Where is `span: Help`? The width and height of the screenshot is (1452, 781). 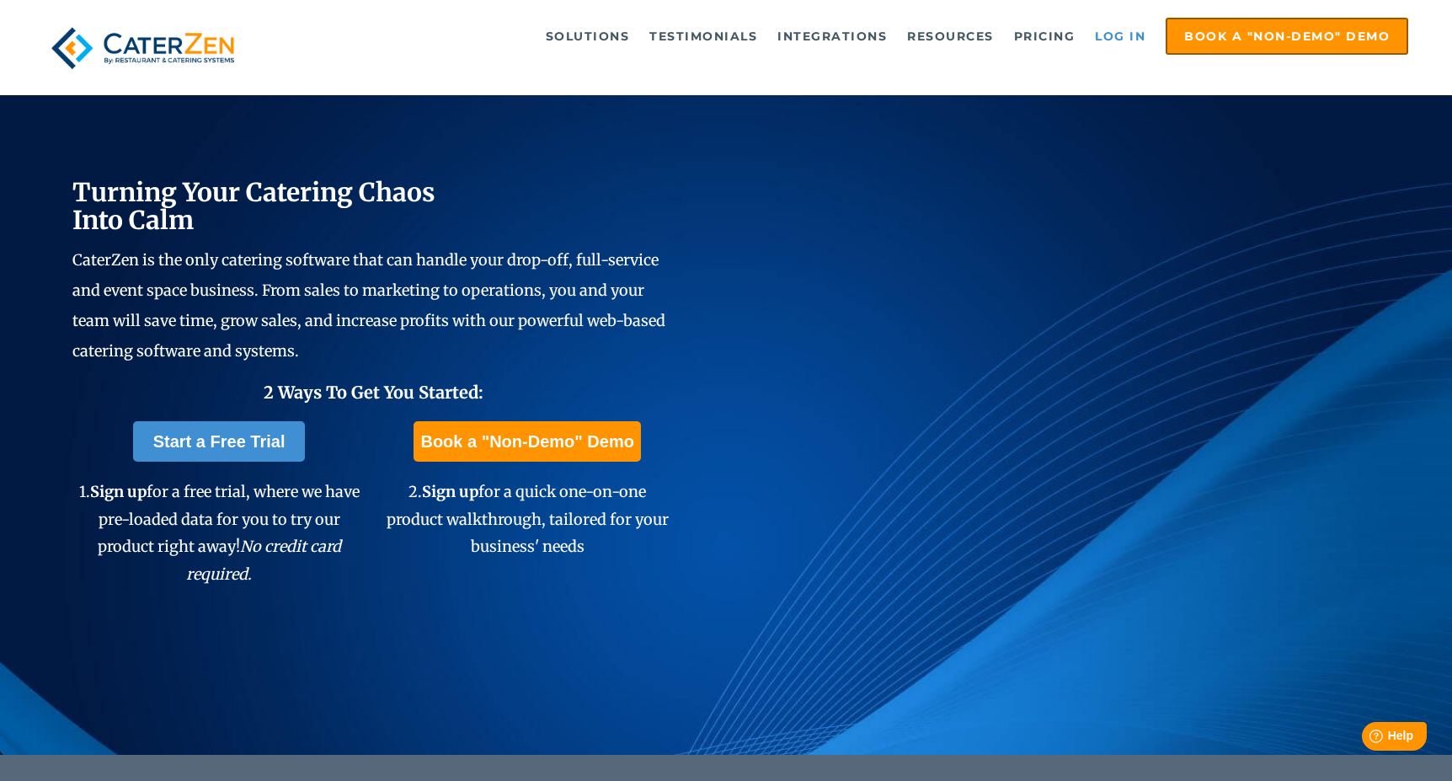 span: Help is located at coordinates (99, 20).